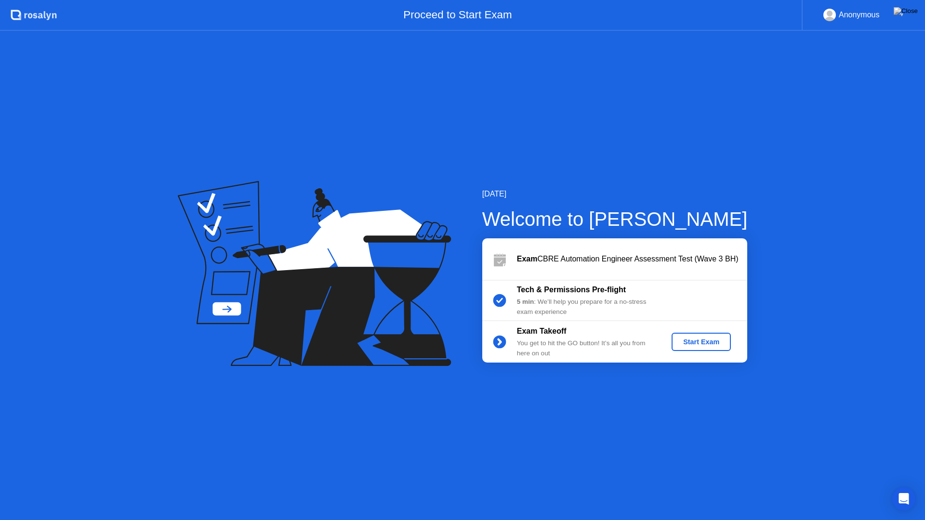 The image size is (925, 520). Describe the element at coordinates (542, 331) in the screenshot. I see `b: Exam Takeoff` at that location.